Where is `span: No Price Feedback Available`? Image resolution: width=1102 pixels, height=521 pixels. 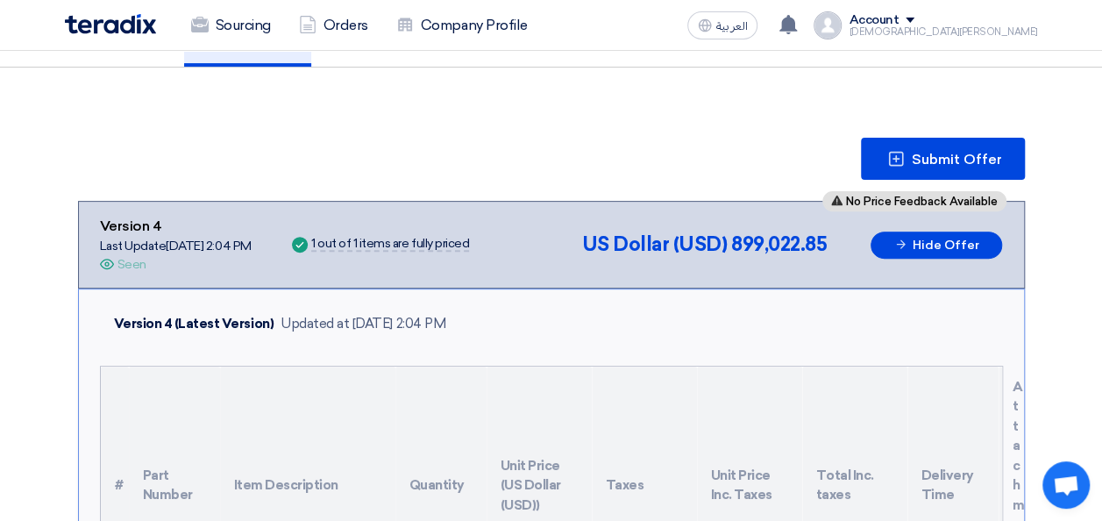 span: No Price Feedback Available is located at coordinates (921, 201).